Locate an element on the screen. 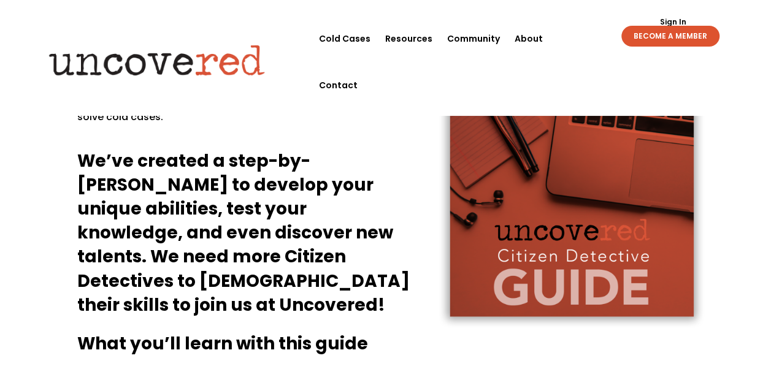 The image size is (771, 369). a: Community is located at coordinates (474, 39).